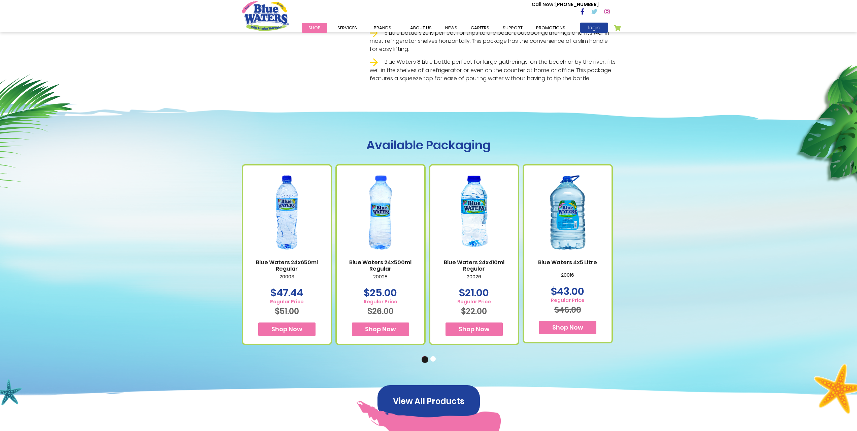 The width and height of the screenshot is (857, 431). I want to click on button: View All Products, so click(429, 401).